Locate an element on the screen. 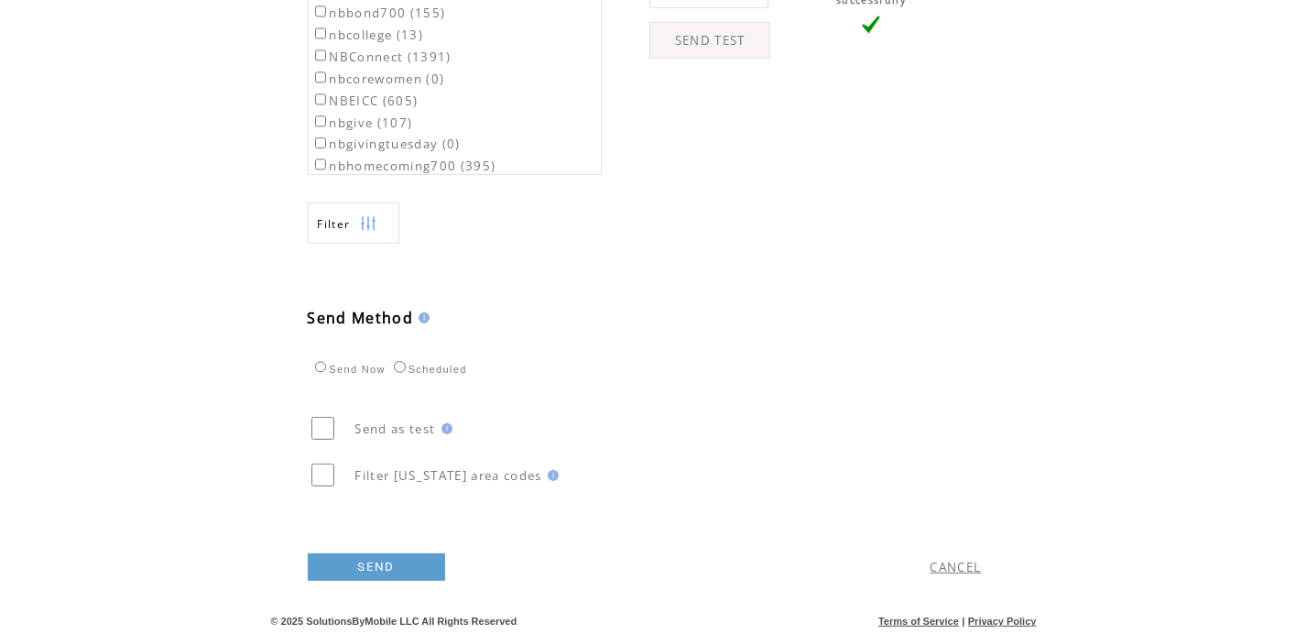  a: SEND TEST is located at coordinates (710, 40).